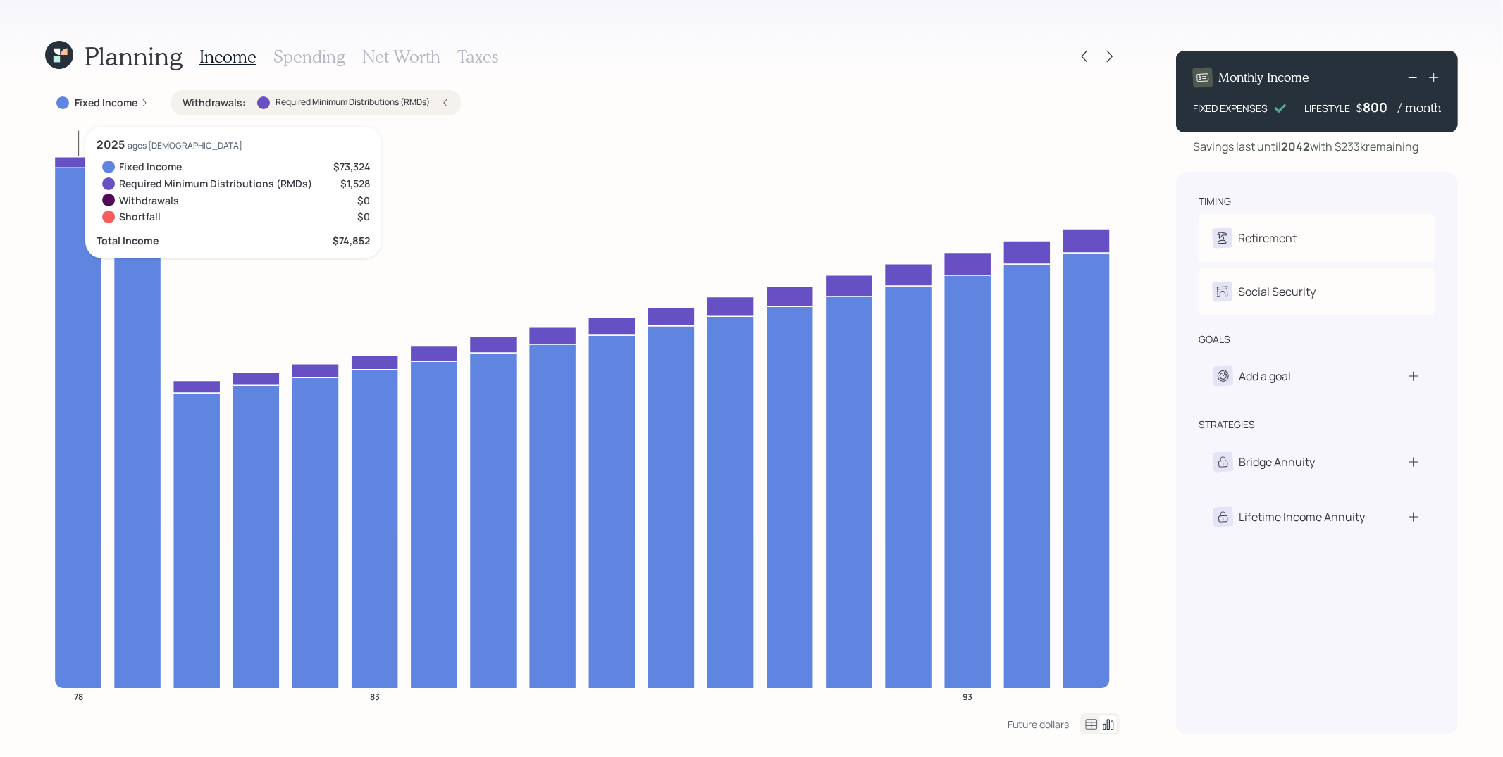 Image resolution: width=1503 pixels, height=757 pixels. What do you see at coordinates (106, 103) in the screenshot?
I see `label: Fixed Income` at bounding box center [106, 103].